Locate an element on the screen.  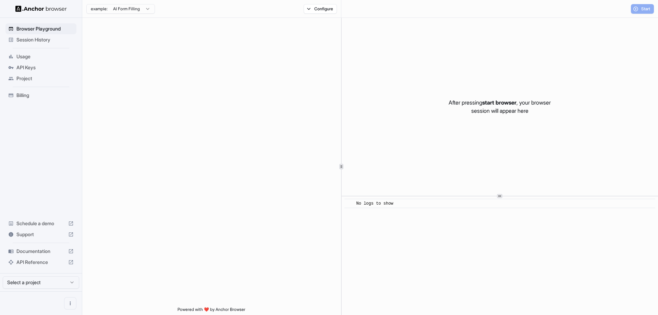
div: Browser Playground is located at coordinates (41, 29).